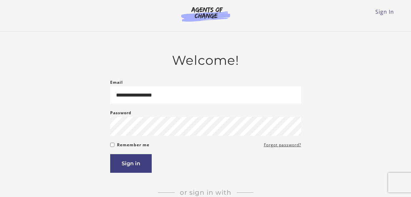  What do you see at coordinates (385, 12) in the screenshot?
I see `a: Sign In` at bounding box center [385, 12].